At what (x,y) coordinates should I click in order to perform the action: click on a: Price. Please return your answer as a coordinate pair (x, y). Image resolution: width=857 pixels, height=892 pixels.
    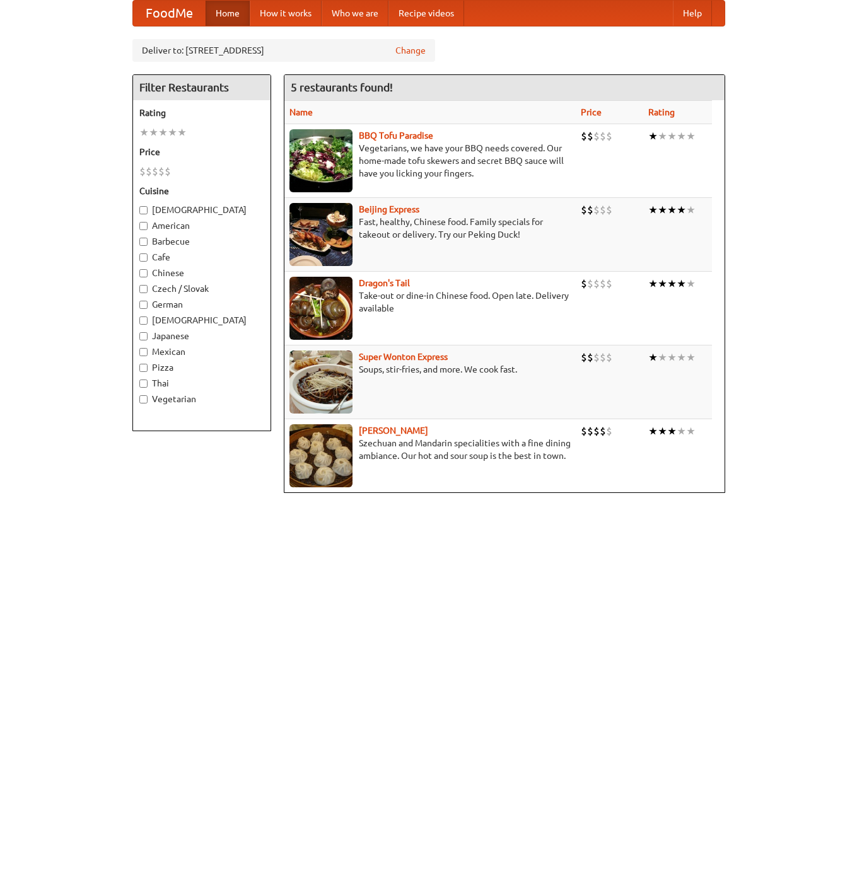
    Looking at the image, I should click on (591, 112).